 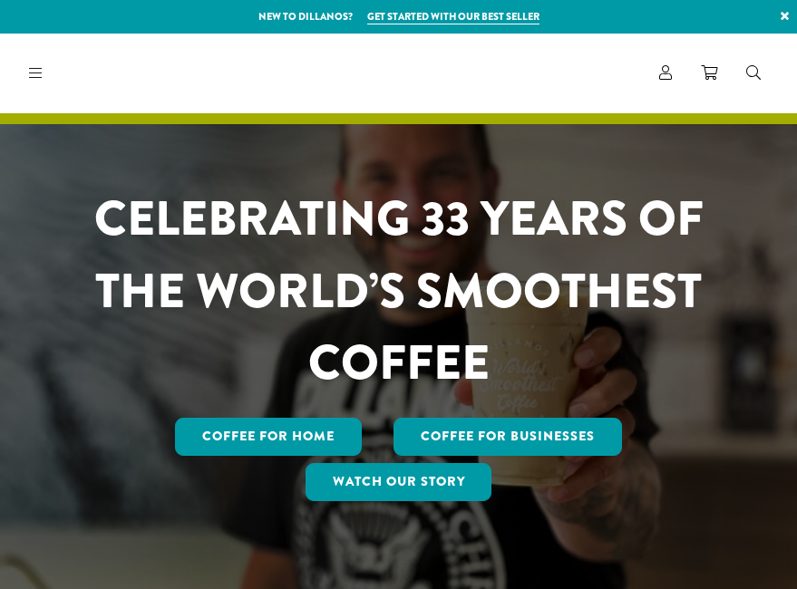 I want to click on h1: CELEBRATING 33 YEARS OF THE WORLD’S SMOOTHEST COFFEE, so click(x=399, y=291).